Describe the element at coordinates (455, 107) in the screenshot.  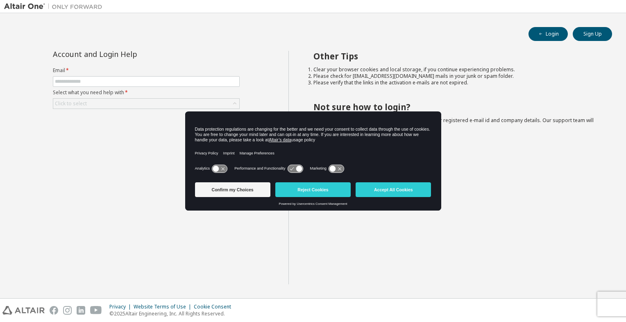
I see `h2: Not sure how to login?` at that location.